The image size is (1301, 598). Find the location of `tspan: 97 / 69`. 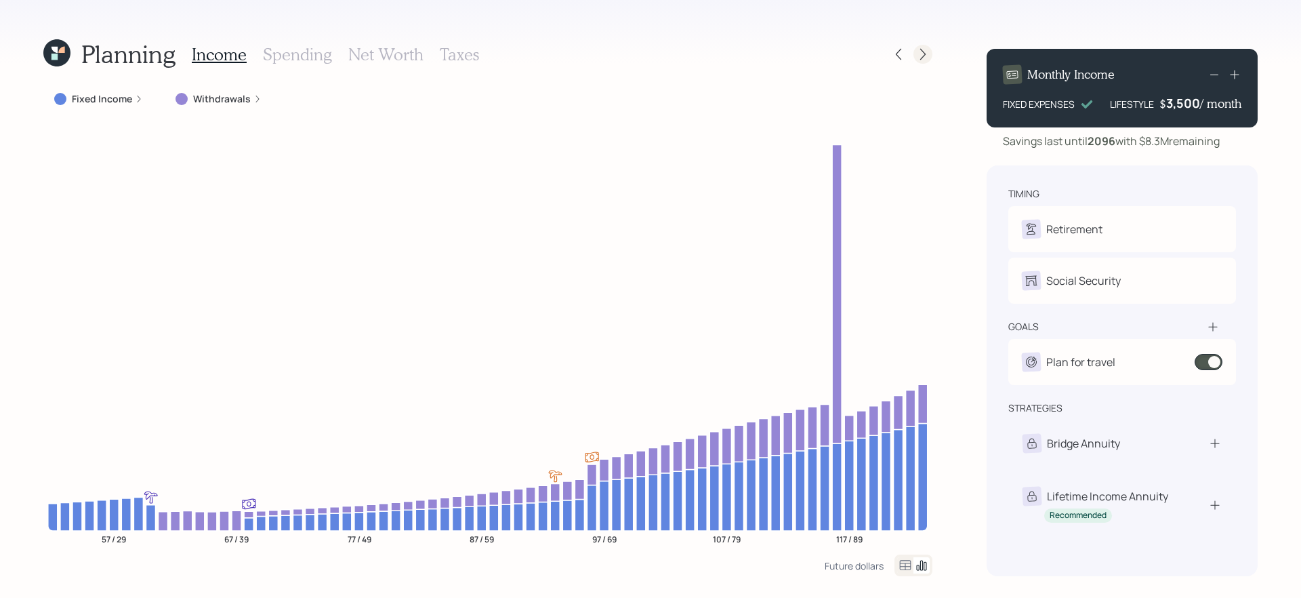

tspan: 97 / 69 is located at coordinates (605, 538).